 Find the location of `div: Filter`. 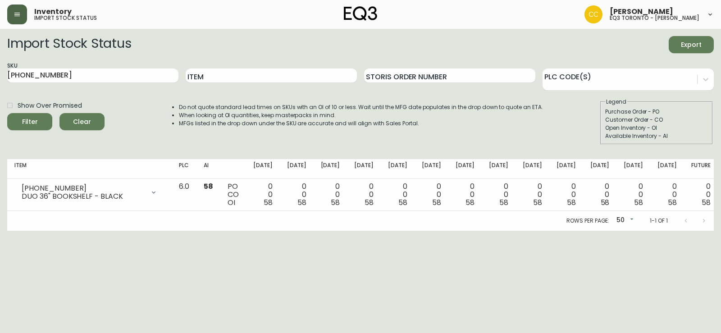

div: Filter is located at coordinates (30, 122).